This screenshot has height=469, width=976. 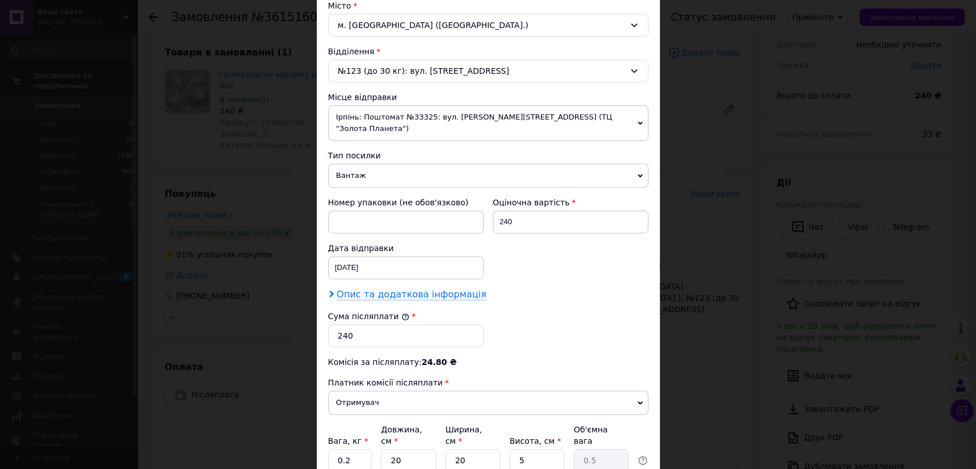 What do you see at coordinates (406, 202) in the screenshot?
I see `div: Номер упаковки (не обов'язково)` at bounding box center [406, 202].